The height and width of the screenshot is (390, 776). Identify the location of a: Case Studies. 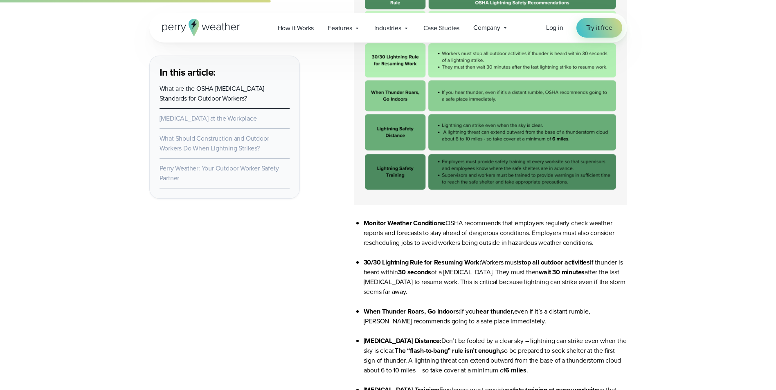
(441, 28).